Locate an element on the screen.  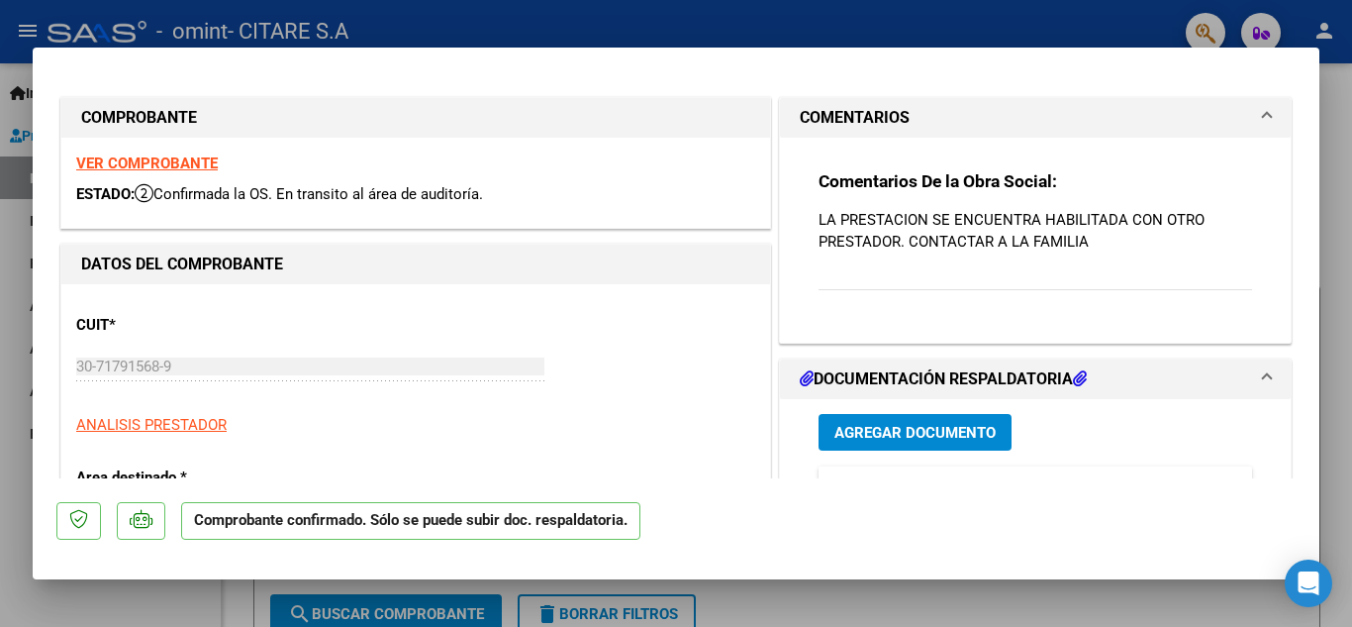
mat-expansion-panel-header: DOCUMENTACIÓN RESPALDATORIA is located at coordinates (1036, 379).